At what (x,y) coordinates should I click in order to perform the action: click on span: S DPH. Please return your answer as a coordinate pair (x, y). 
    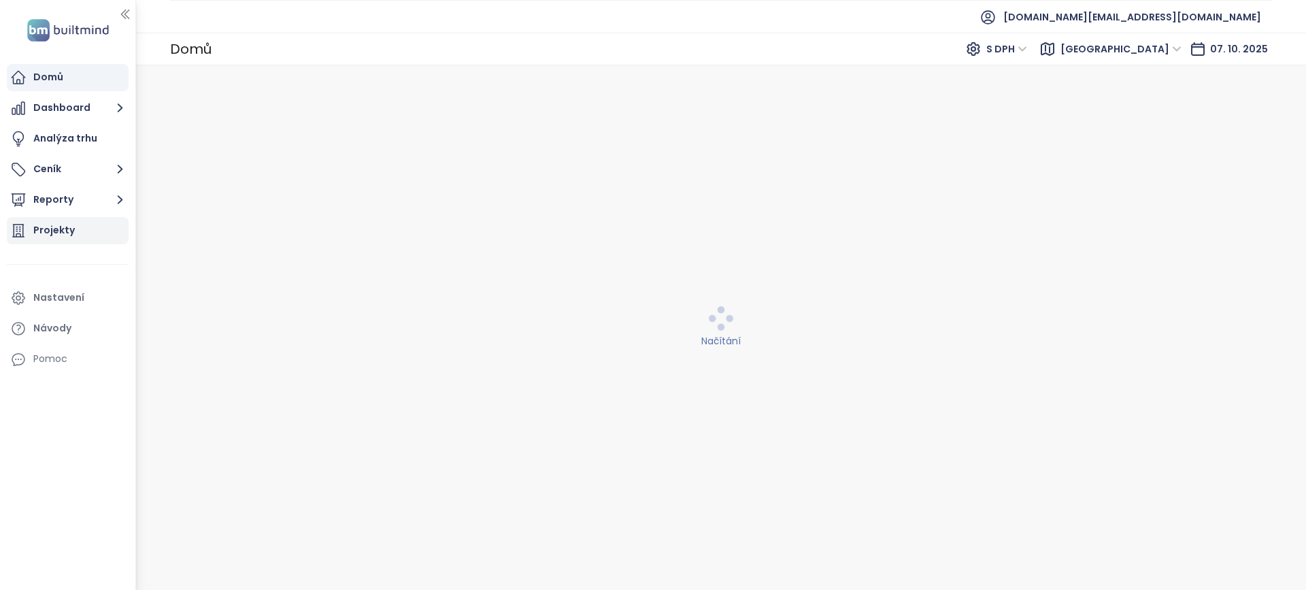
    Looking at the image, I should click on (1007, 49).